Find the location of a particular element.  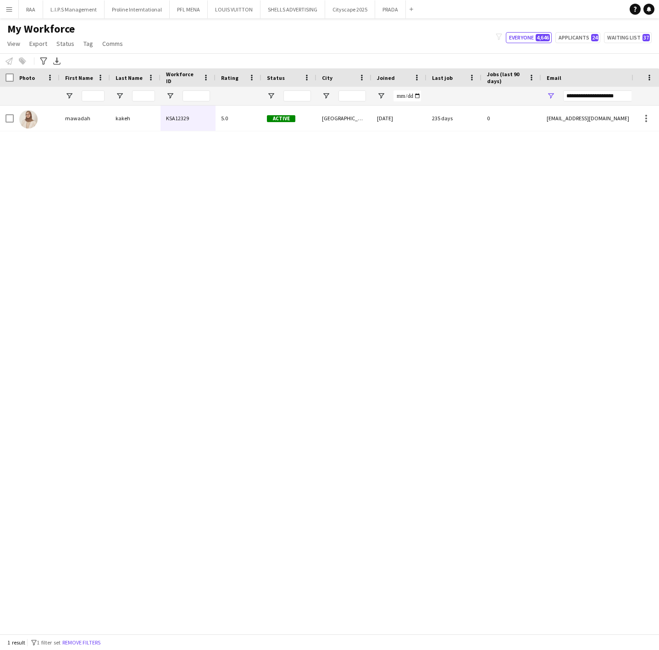

button: Proline Interntational is located at coordinates (137, 9).